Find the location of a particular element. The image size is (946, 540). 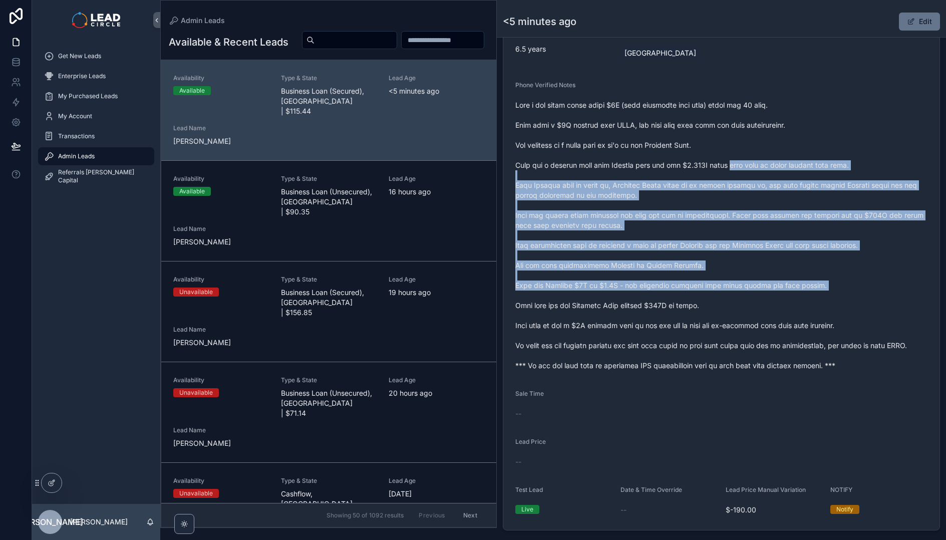

a: Transactions is located at coordinates (96, 136).